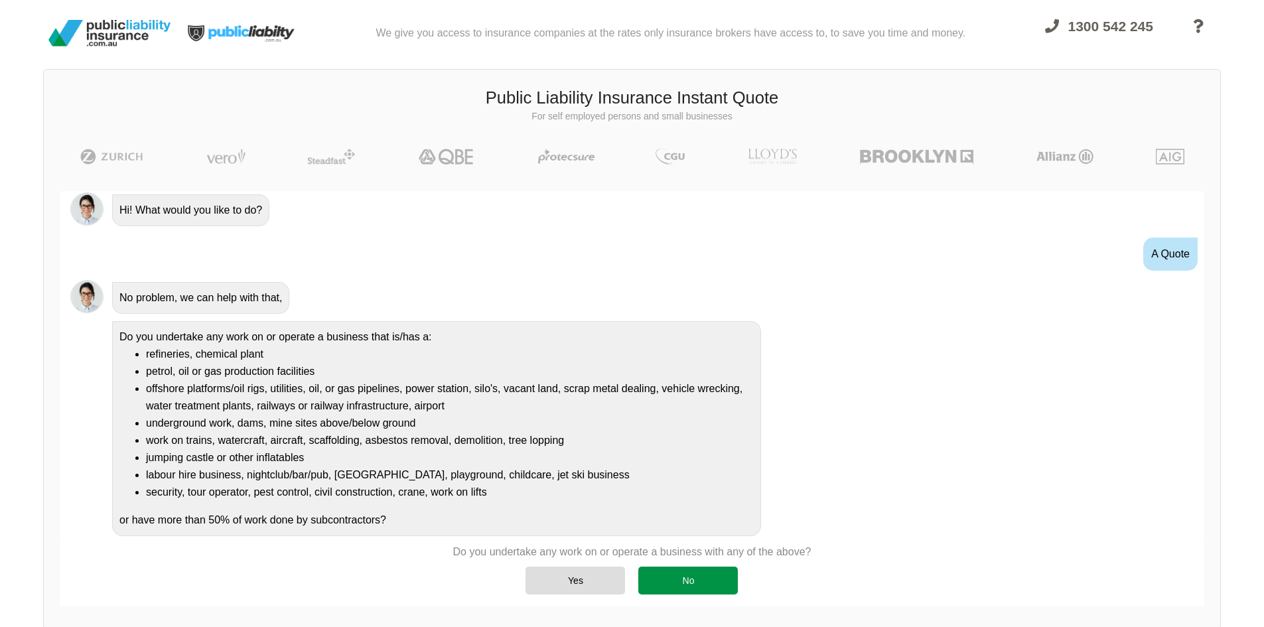 The width and height of the screenshot is (1264, 627). Describe the element at coordinates (450, 492) in the screenshot. I see `li: security, tour operator, pest control, civil construction, crane, work on lifts` at that location.